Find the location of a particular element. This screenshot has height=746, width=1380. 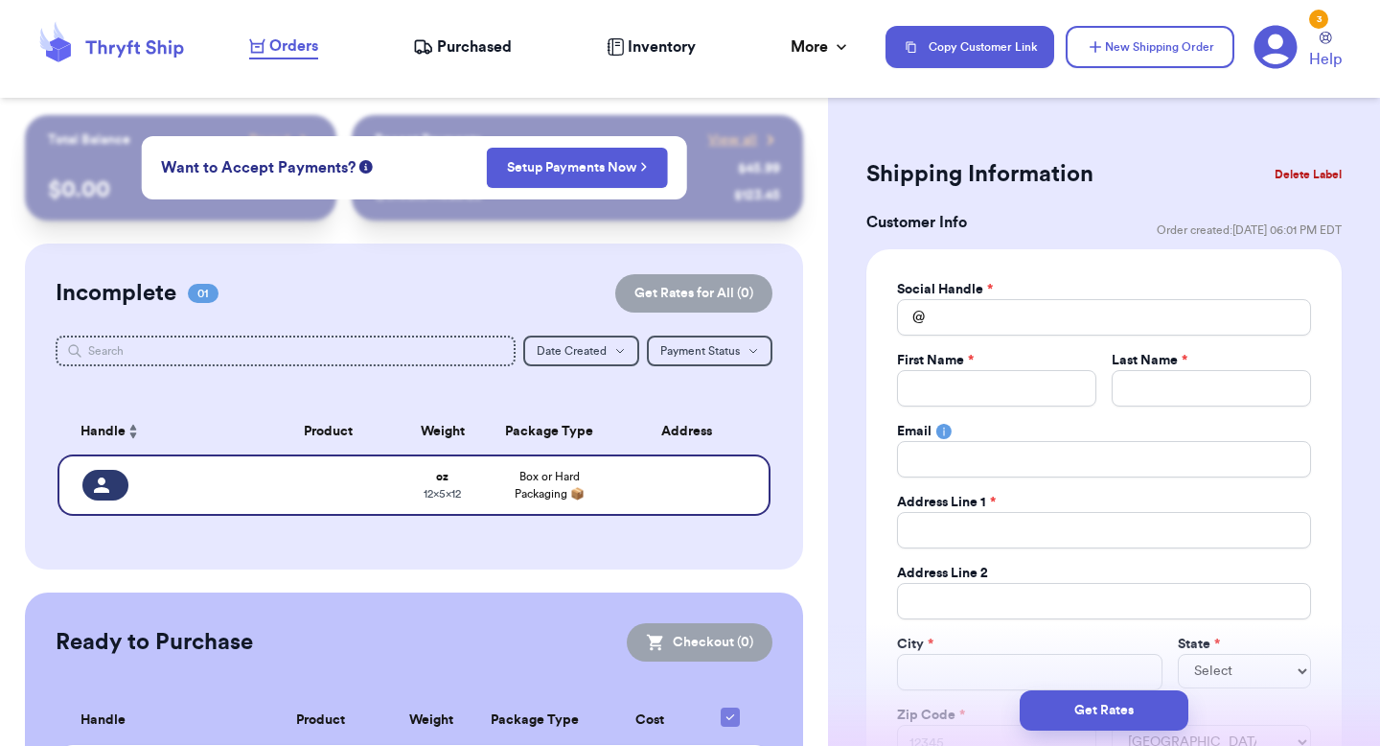

a: Inventory is located at coordinates (651, 47).